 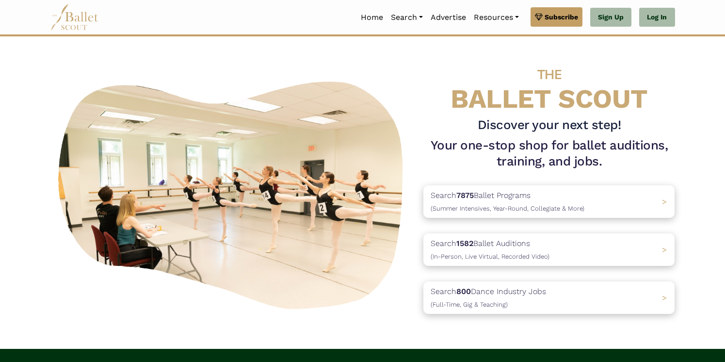 What do you see at coordinates (539, 17) in the screenshot?
I see `img: gem.svg` at bounding box center [539, 17].